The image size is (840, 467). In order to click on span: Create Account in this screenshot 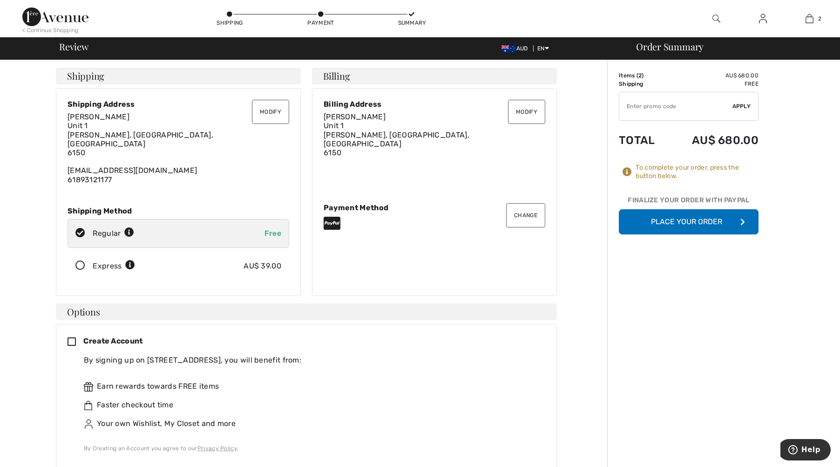, I will do `click(113, 340)`.